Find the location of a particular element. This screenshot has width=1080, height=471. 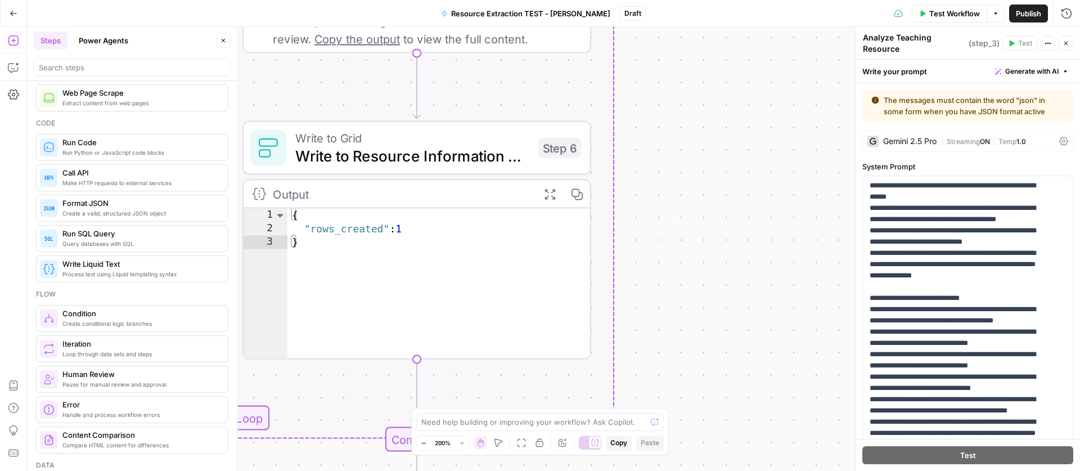

span: Condition is located at coordinates (141, 313).